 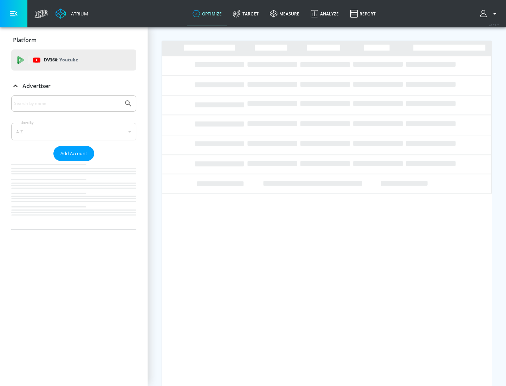 I want to click on div: DV360: Youtube, so click(x=74, y=60).